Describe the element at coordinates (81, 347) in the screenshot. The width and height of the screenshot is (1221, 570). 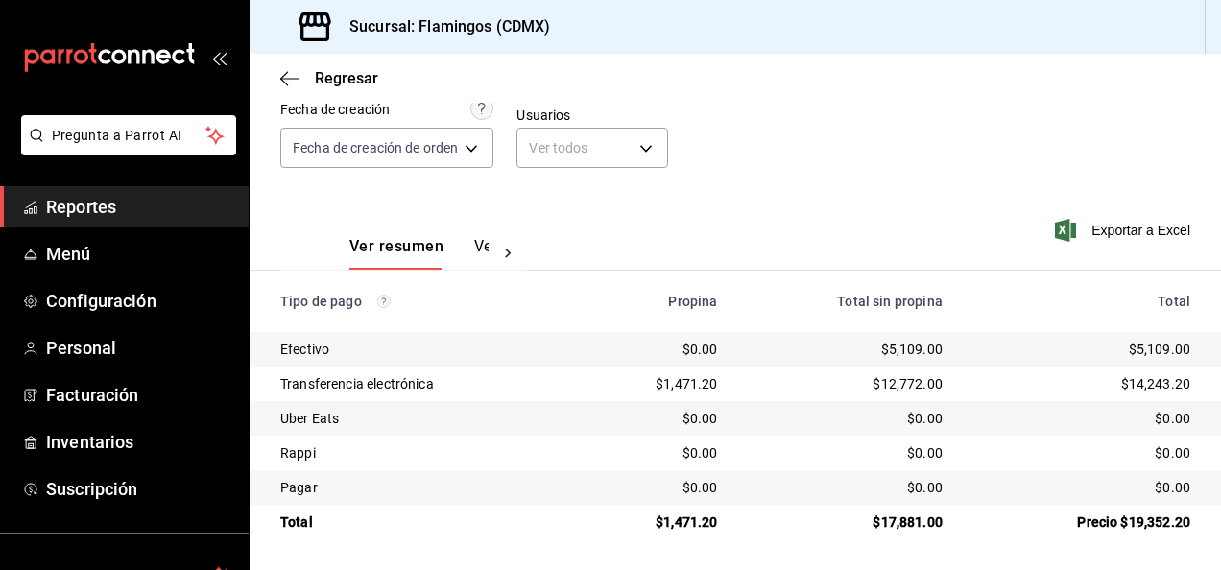
I see `font: Personal` at that location.